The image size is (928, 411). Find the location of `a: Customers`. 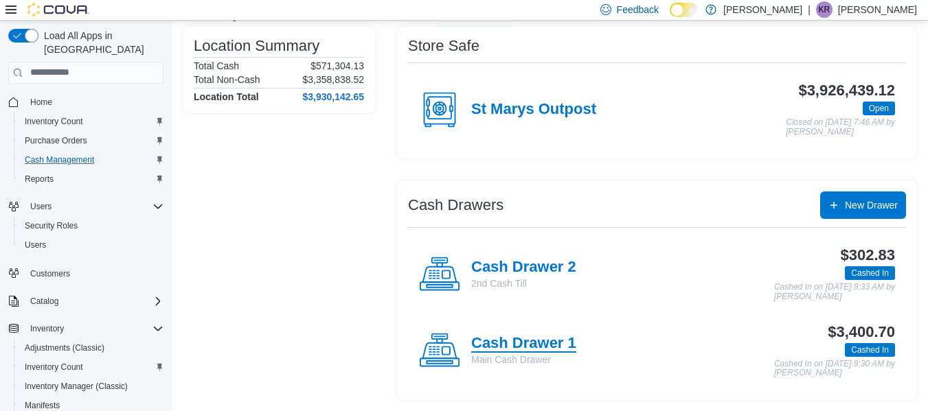

a: Customers is located at coordinates (50, 274).